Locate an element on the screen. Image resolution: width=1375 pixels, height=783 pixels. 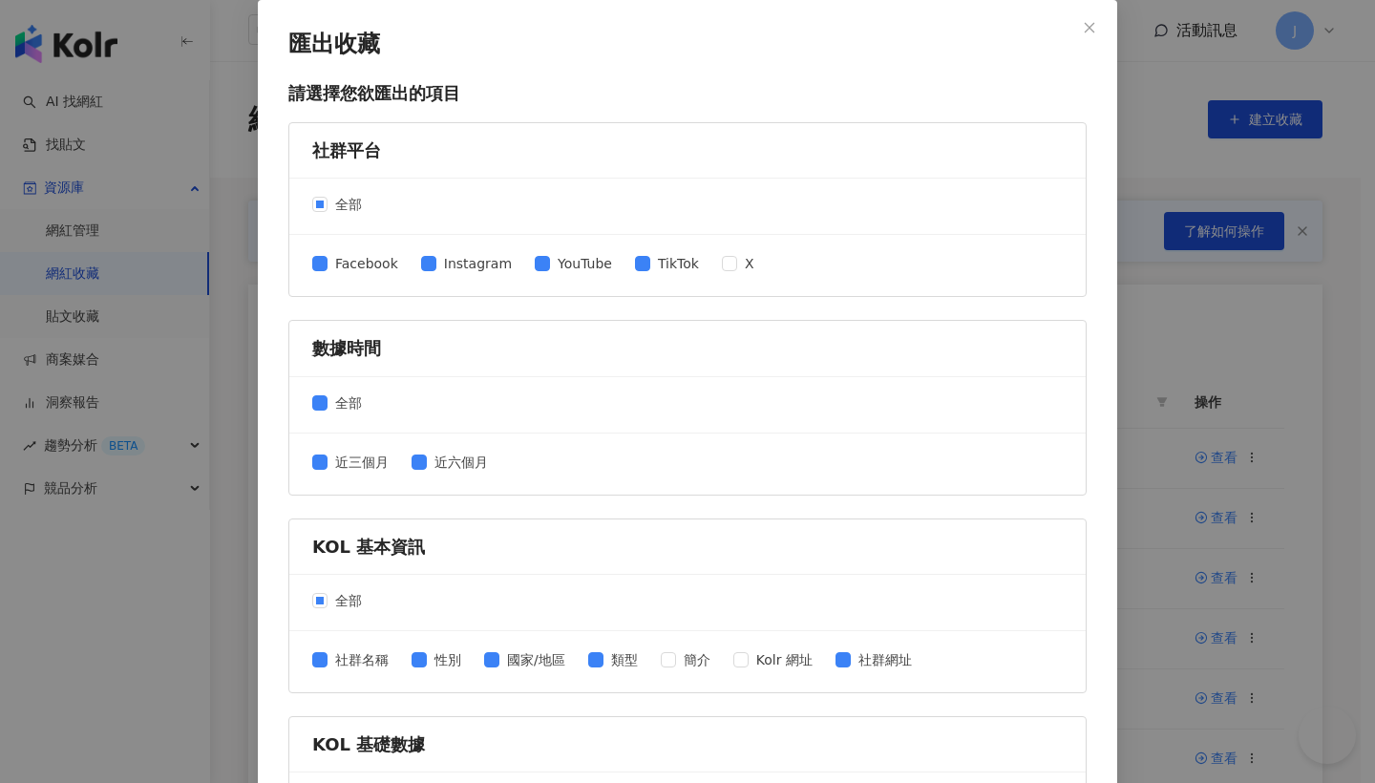
span: 社群網址 is located at coordinates (885, 660).